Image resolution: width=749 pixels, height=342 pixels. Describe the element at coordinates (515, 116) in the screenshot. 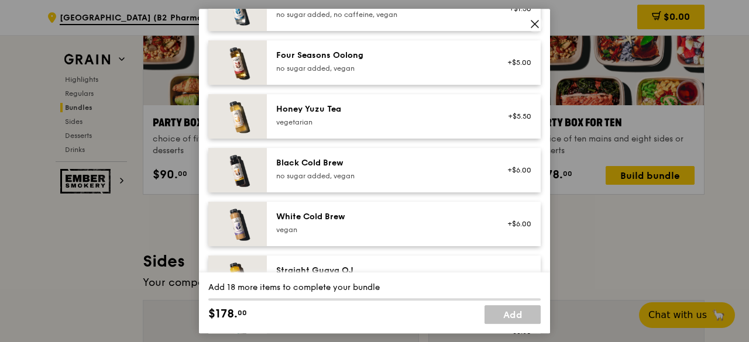

I see `div: +$5.50` at that location.